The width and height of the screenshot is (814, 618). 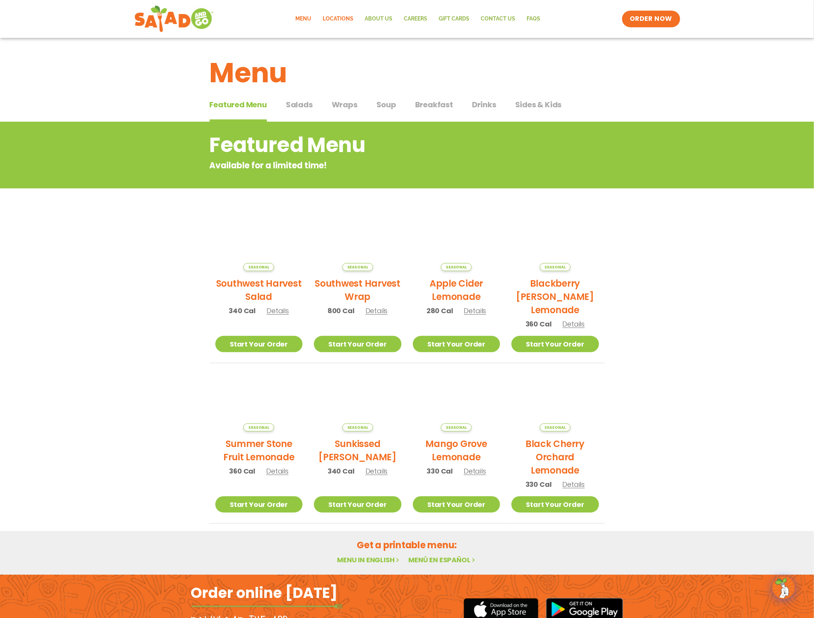 What do you see at coordinates (784, 588) in the screenshot?
I see `img: wpChatIcon` at bounding box center [784, 588].